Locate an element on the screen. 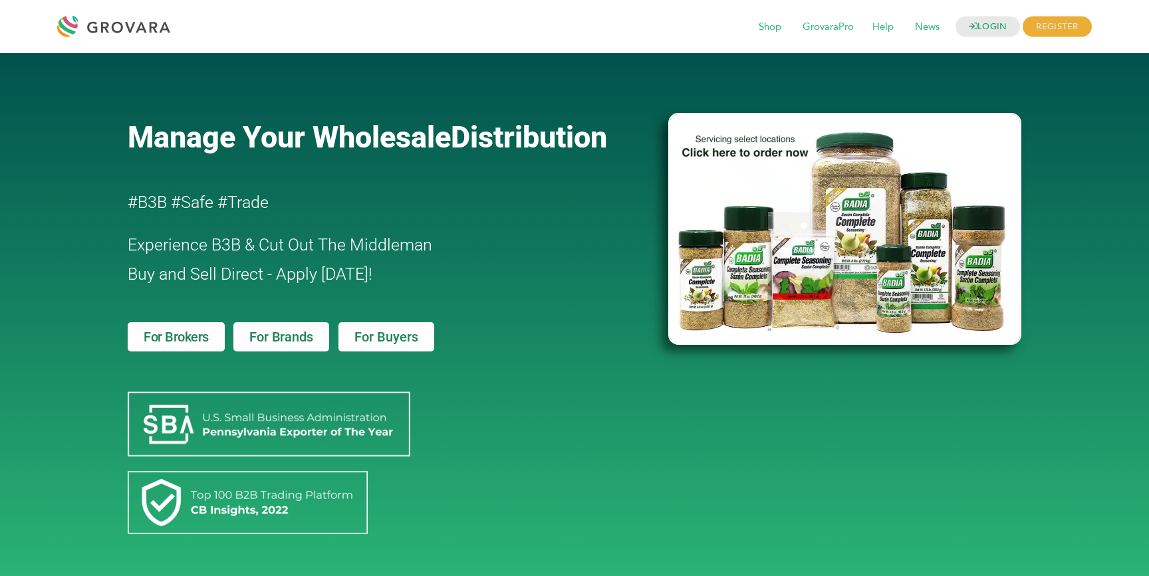 This screenshot has width=1149, height=576. a: For Brands is located at coordinates (280, 337).